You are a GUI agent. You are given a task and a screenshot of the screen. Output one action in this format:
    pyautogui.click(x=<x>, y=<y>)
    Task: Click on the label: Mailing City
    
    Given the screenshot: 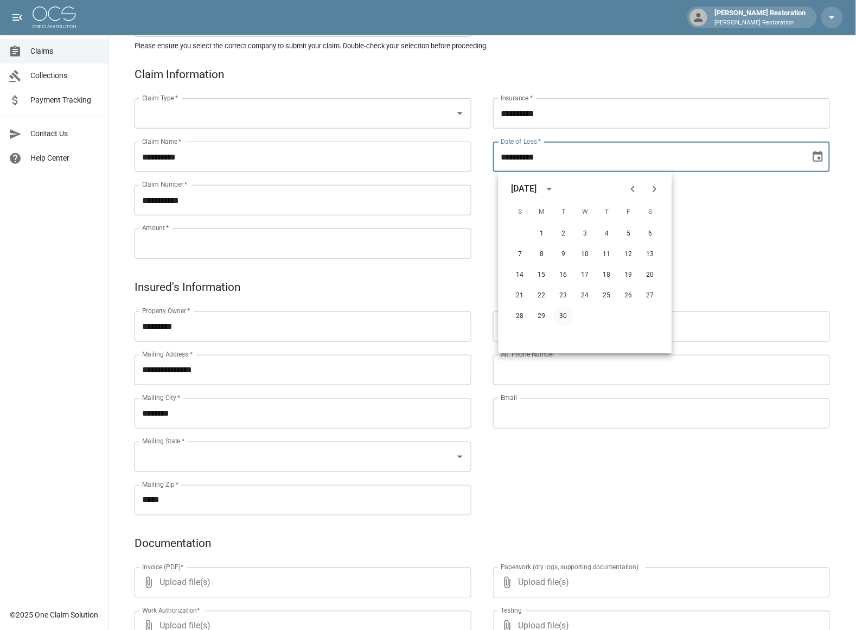 What is the action you would take?
    pyautogui.click(x=161, y=398)
    